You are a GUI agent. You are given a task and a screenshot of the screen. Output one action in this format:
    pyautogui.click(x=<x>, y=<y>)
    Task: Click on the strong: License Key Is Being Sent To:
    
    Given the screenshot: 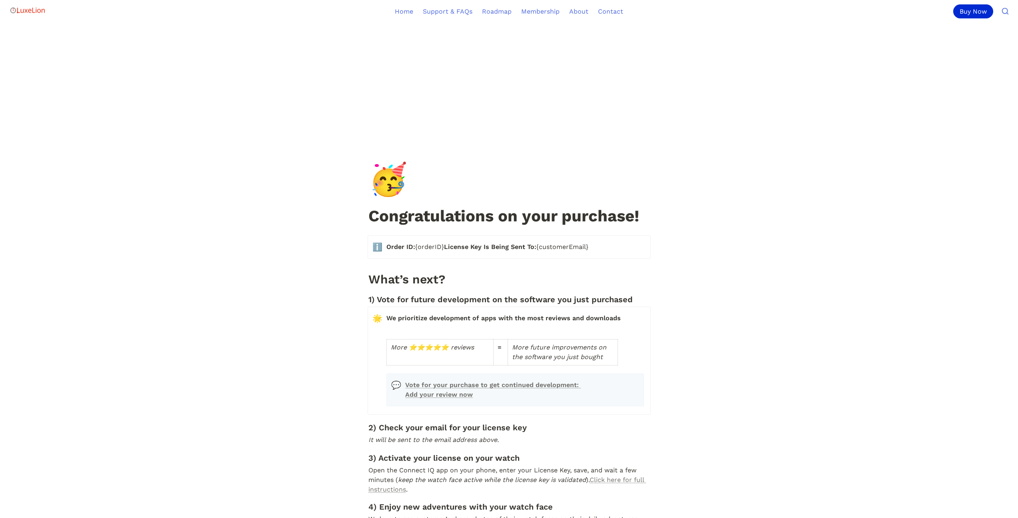 What is the action you would take?
    pyautogui.click(x=490, y=246)
    